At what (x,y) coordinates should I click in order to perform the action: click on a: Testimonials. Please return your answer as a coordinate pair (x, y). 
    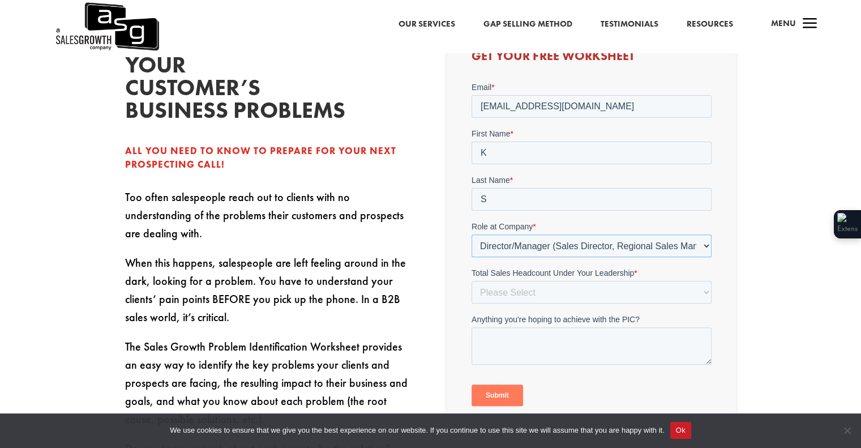
    Looking at the image, I should click on (629, 24).